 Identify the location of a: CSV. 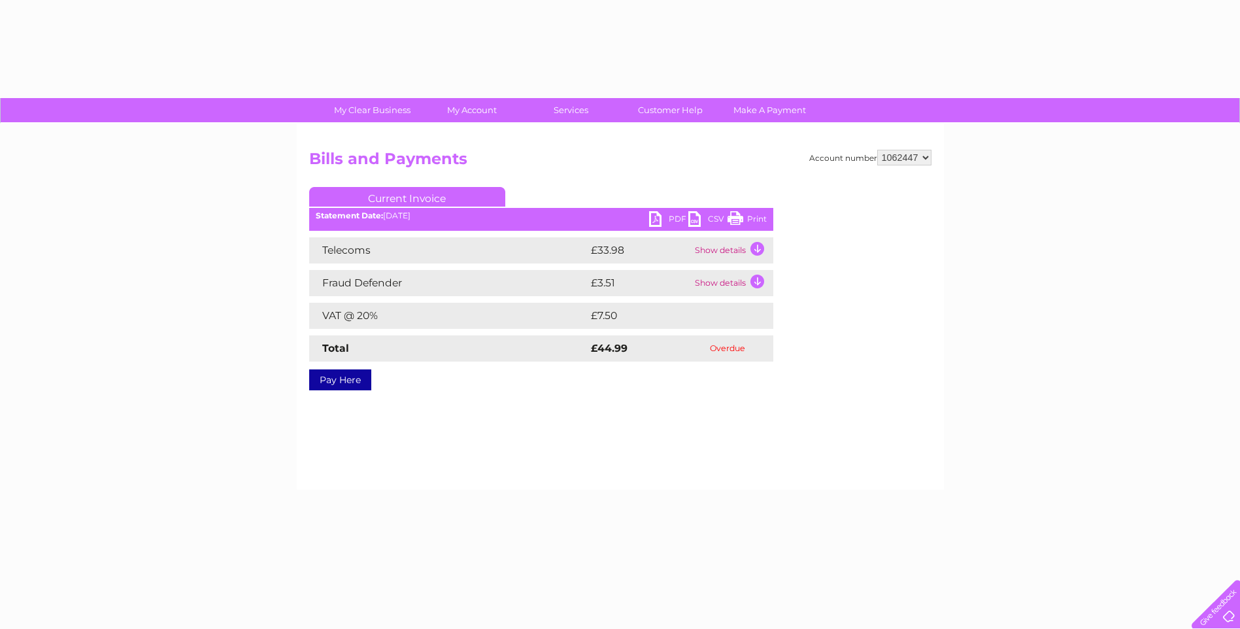
(708, 220).